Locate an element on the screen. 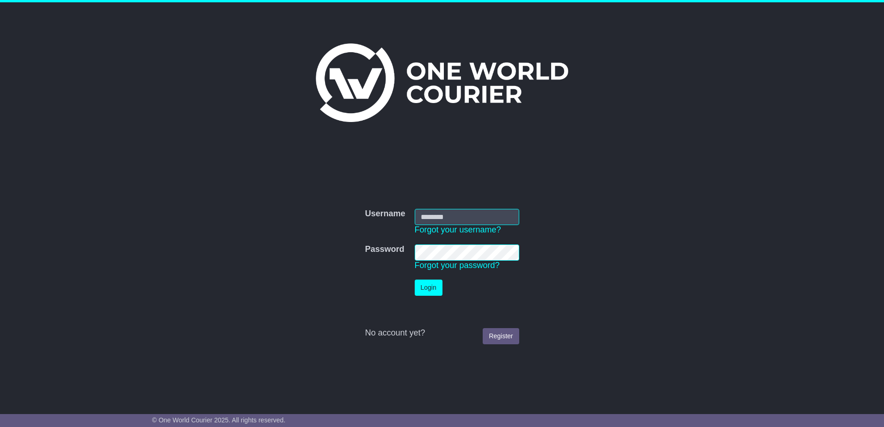  label: Username is located at coordinates (385, 214).